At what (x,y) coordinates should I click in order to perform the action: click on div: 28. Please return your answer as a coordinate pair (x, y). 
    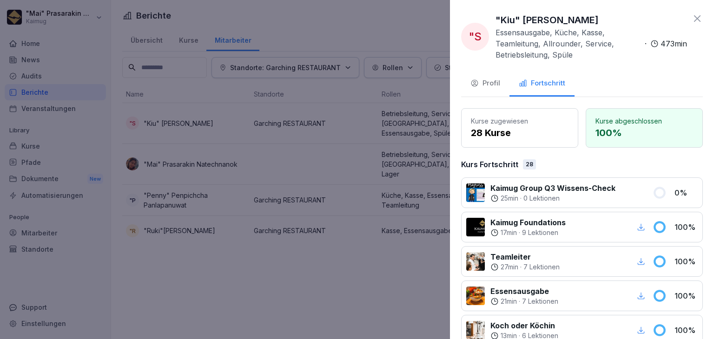
    Looking at the image, I should click on (529, 164).